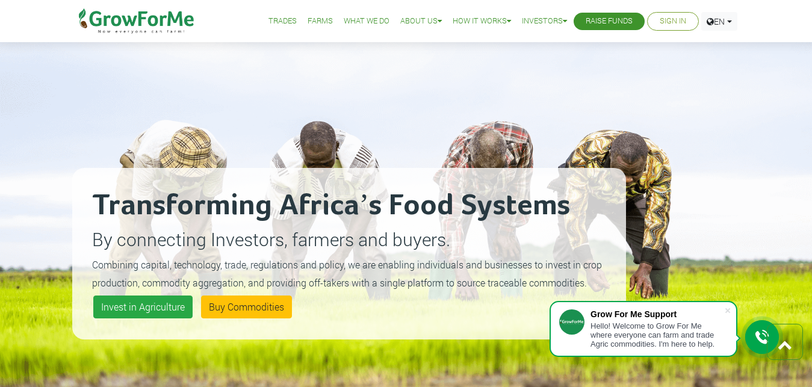 The height and width of the screenshot is (387, 812). Describe the element at coordinates (719, 21) in the screenshot. I see `a: EN` at that location.